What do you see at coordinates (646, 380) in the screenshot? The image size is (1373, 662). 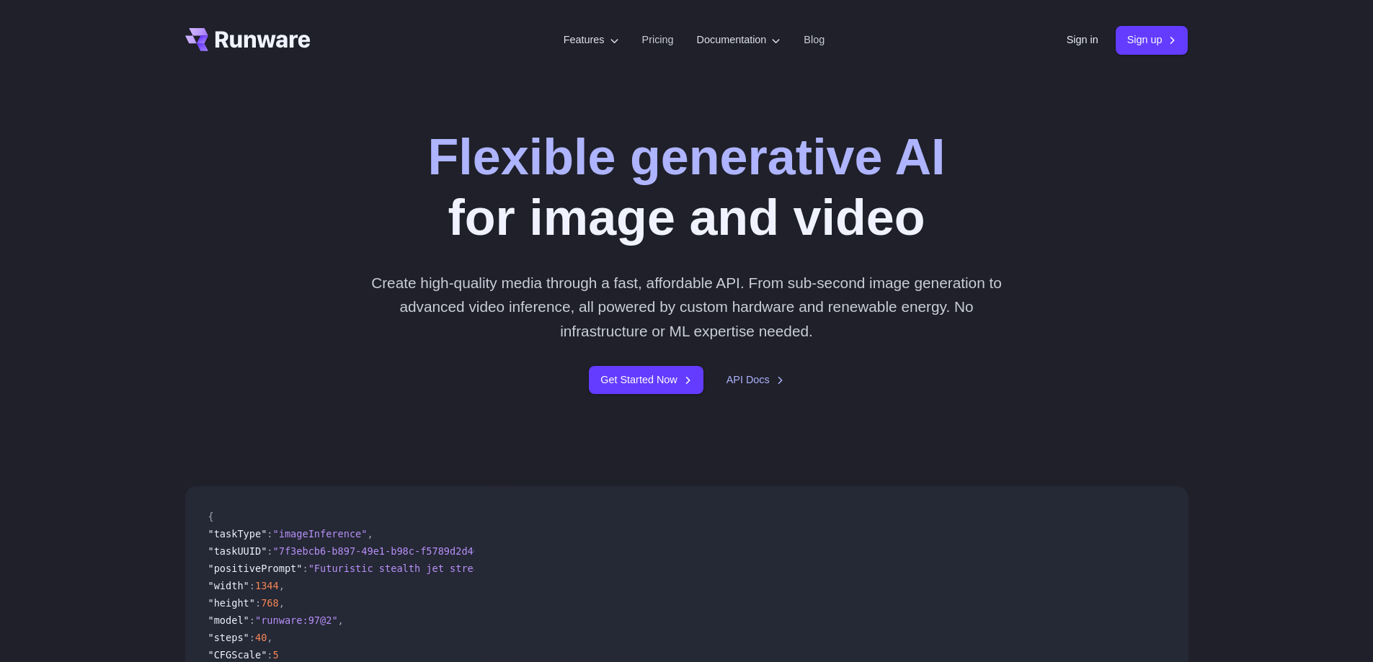 I see `a: Get Started Now` at bounding box center [646, 380].